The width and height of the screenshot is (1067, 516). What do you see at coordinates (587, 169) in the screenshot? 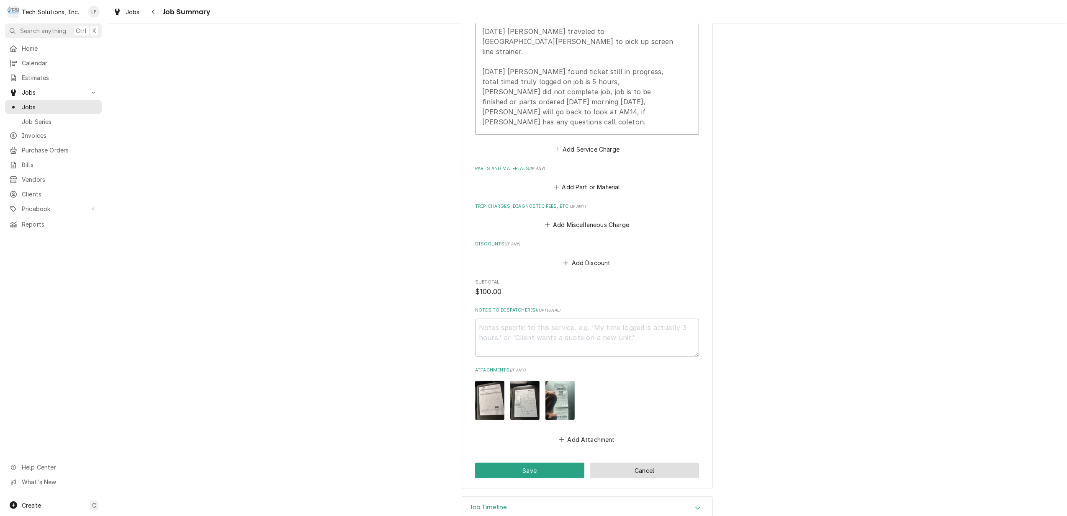
I see `label: Parts and Materials` at bounding box center [587, 169].